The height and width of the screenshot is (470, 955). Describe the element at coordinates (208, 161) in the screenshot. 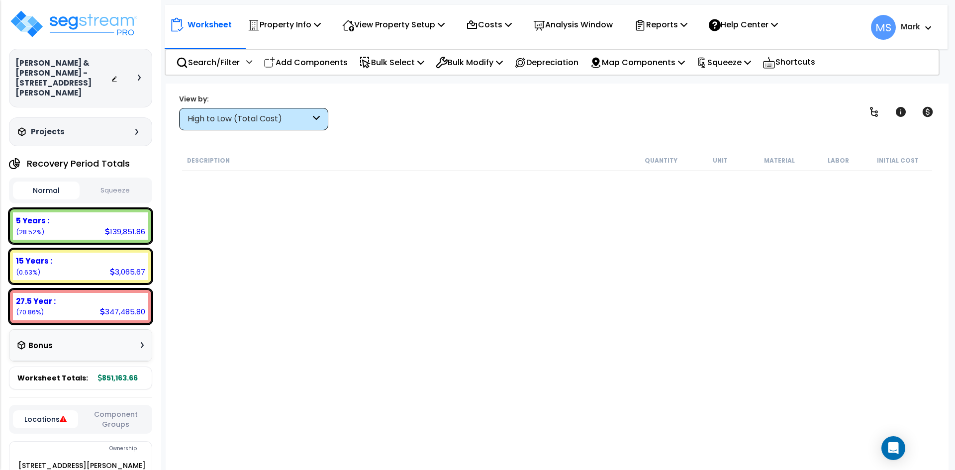

I see `small: Description` at that location.